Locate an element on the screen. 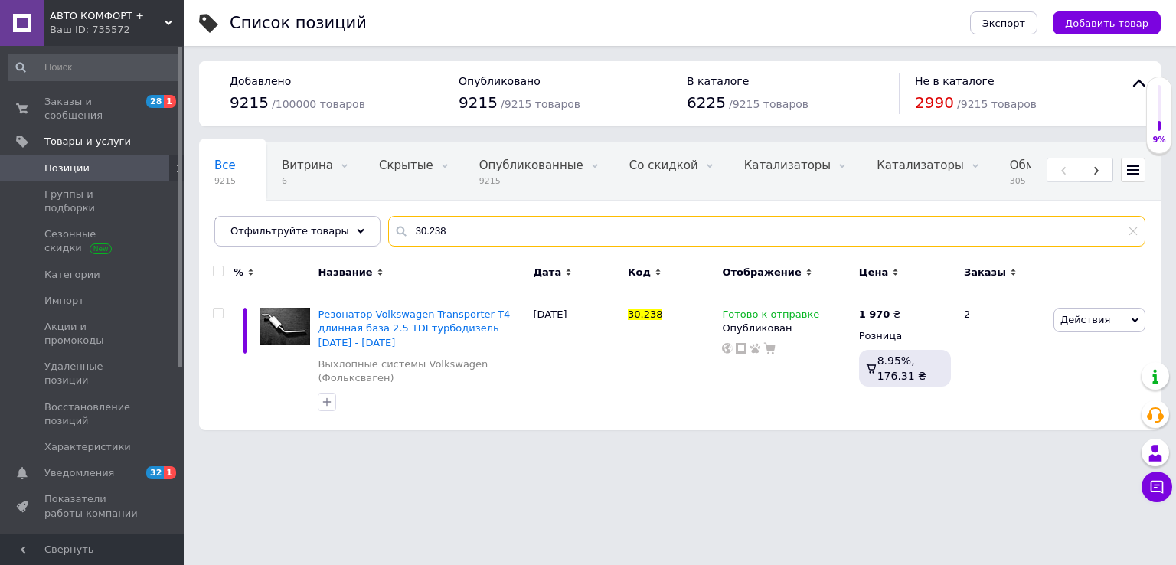 The height and width of the screenshot is (565, 1176). span: Добавить товар is located at coordinates (1106, 23).